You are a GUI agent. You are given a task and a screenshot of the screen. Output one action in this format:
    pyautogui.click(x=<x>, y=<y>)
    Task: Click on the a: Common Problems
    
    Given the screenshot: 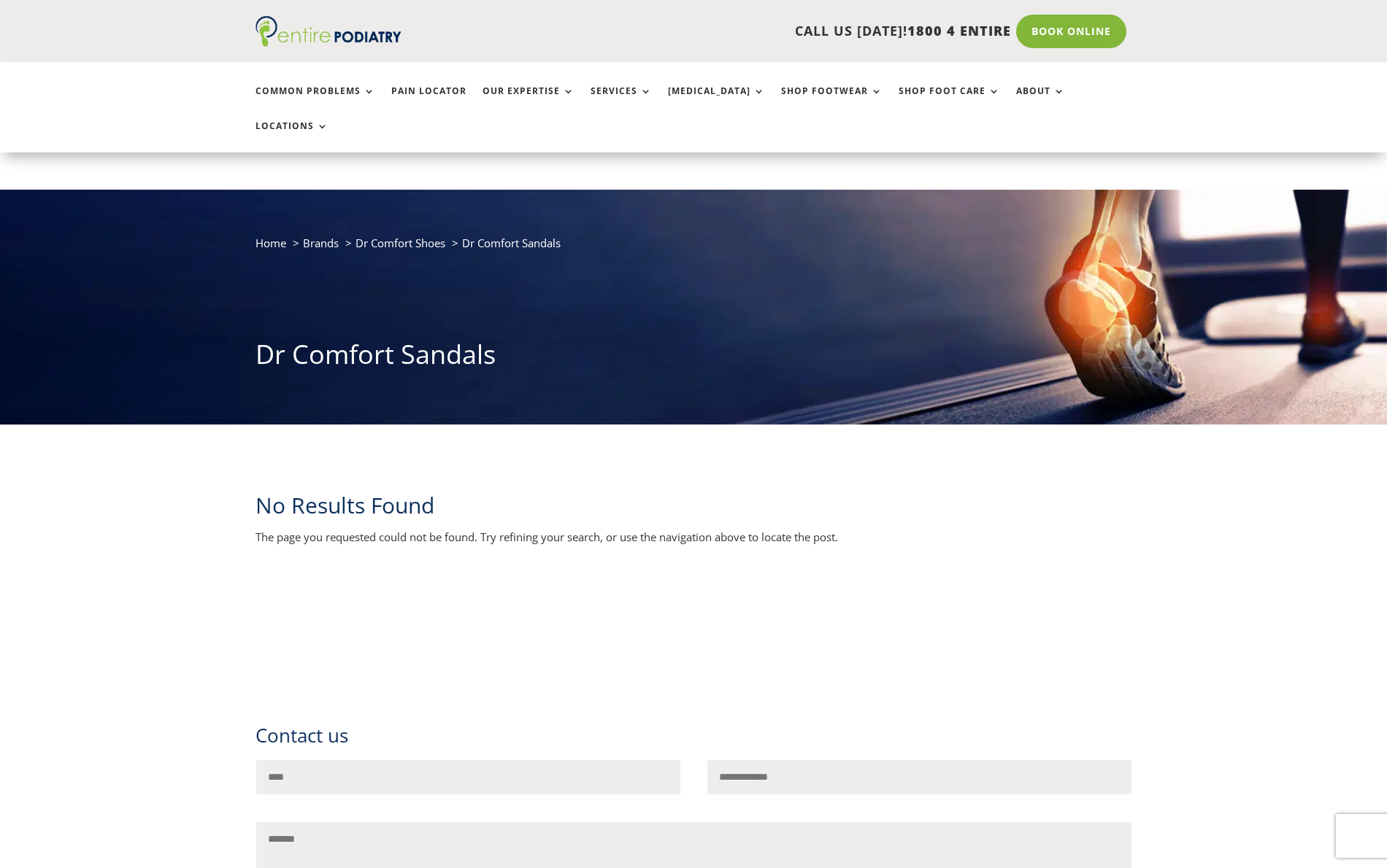 What is the action you would take?
    pyautogui.click(x=315, y=102)
    